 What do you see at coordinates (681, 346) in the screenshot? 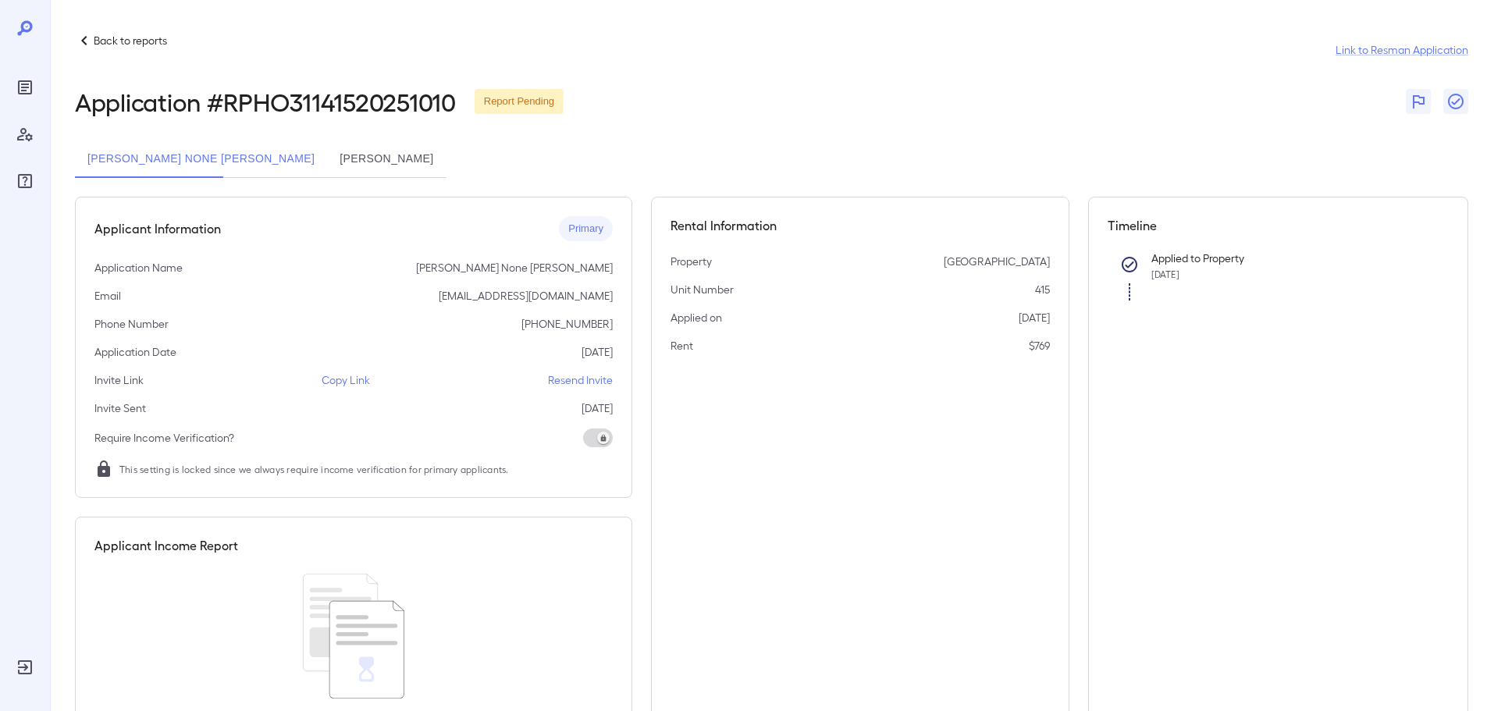
I see `p: Rent` at bounding box center [681, 346].